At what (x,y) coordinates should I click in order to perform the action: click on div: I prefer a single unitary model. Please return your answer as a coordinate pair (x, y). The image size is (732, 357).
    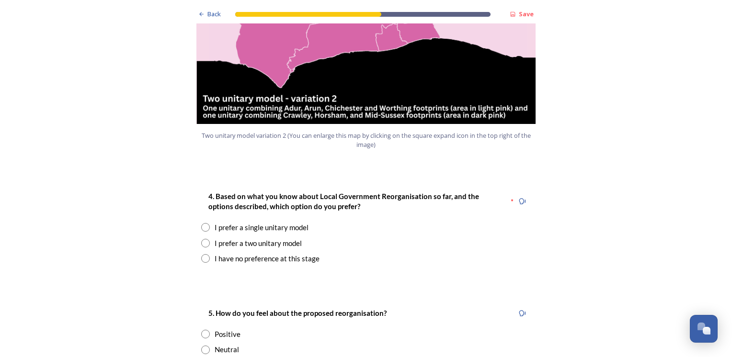
    Looking at the image, I should click on (262, 228).